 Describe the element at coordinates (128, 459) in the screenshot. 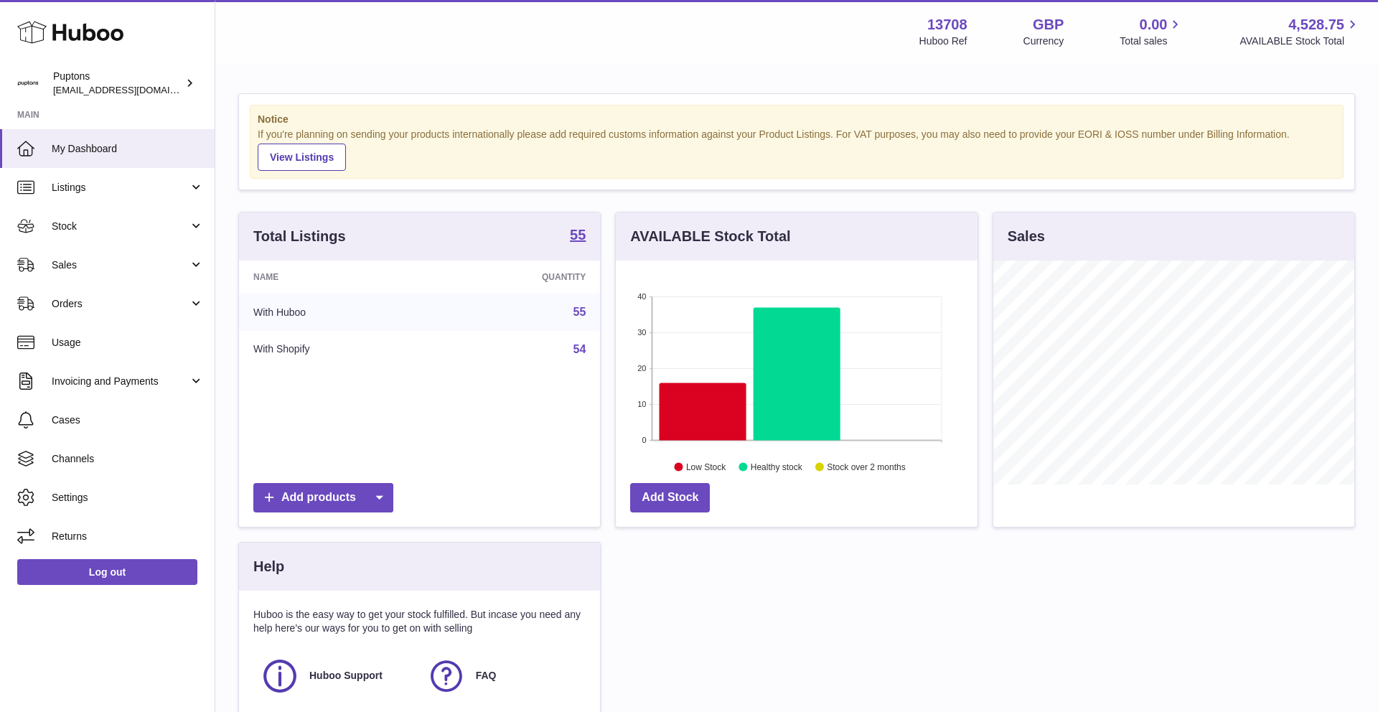

I see `span: Channels` at that location.